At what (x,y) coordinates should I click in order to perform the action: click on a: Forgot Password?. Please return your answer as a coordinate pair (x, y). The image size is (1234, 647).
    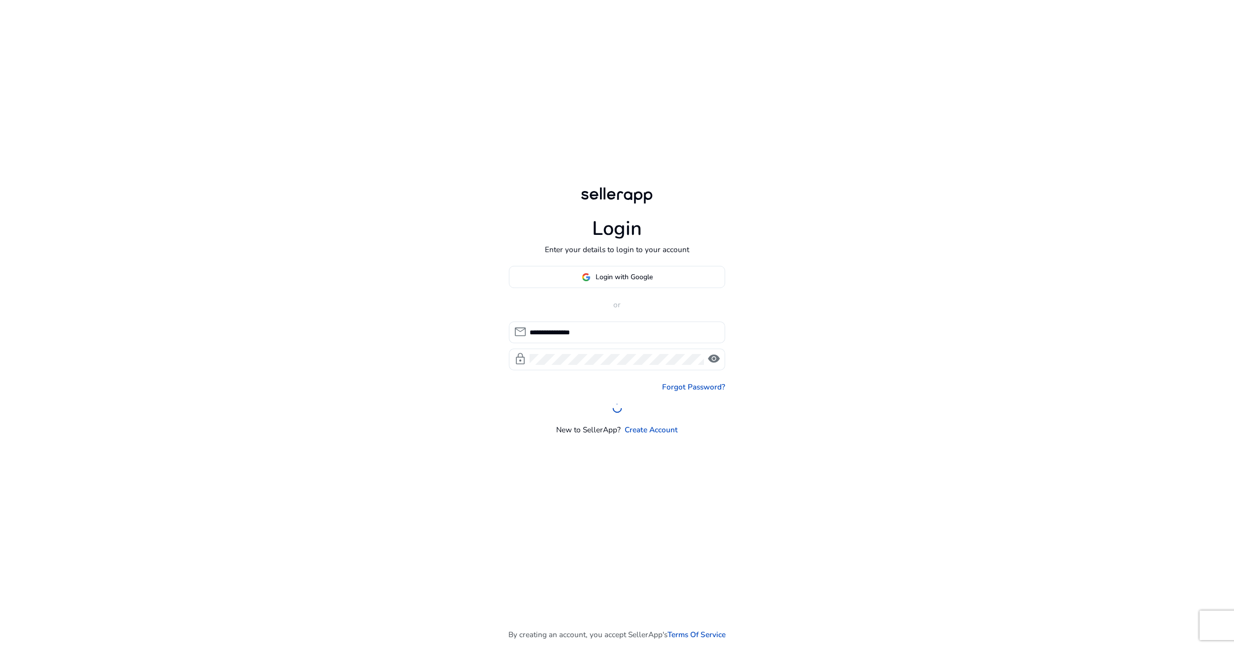
    Looking at the image, I should click on (694, 387).